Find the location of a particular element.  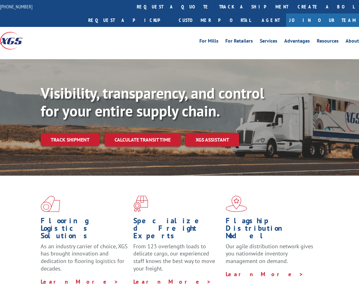

a: Request a pickup is located at coordinates (129, 20).